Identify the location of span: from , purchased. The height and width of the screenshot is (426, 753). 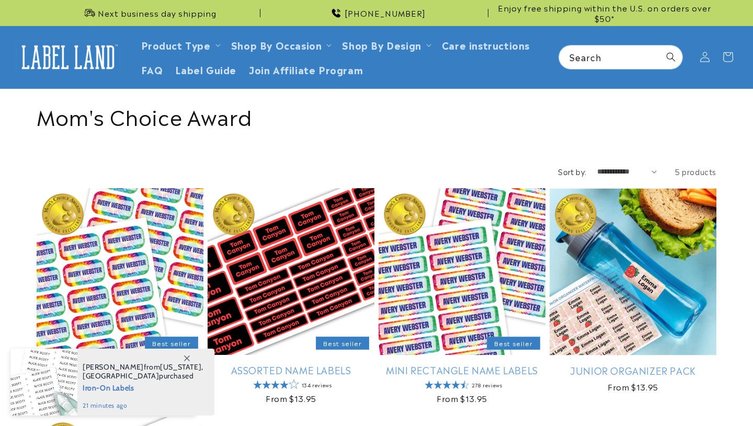
(143, 372).